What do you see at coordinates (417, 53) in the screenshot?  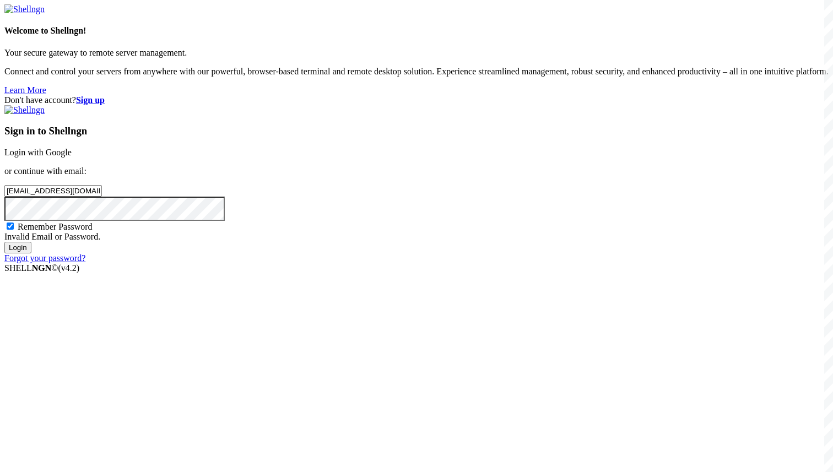 I see `p: Your secure gateway to remote server management.` at bounding box center [417, 53].